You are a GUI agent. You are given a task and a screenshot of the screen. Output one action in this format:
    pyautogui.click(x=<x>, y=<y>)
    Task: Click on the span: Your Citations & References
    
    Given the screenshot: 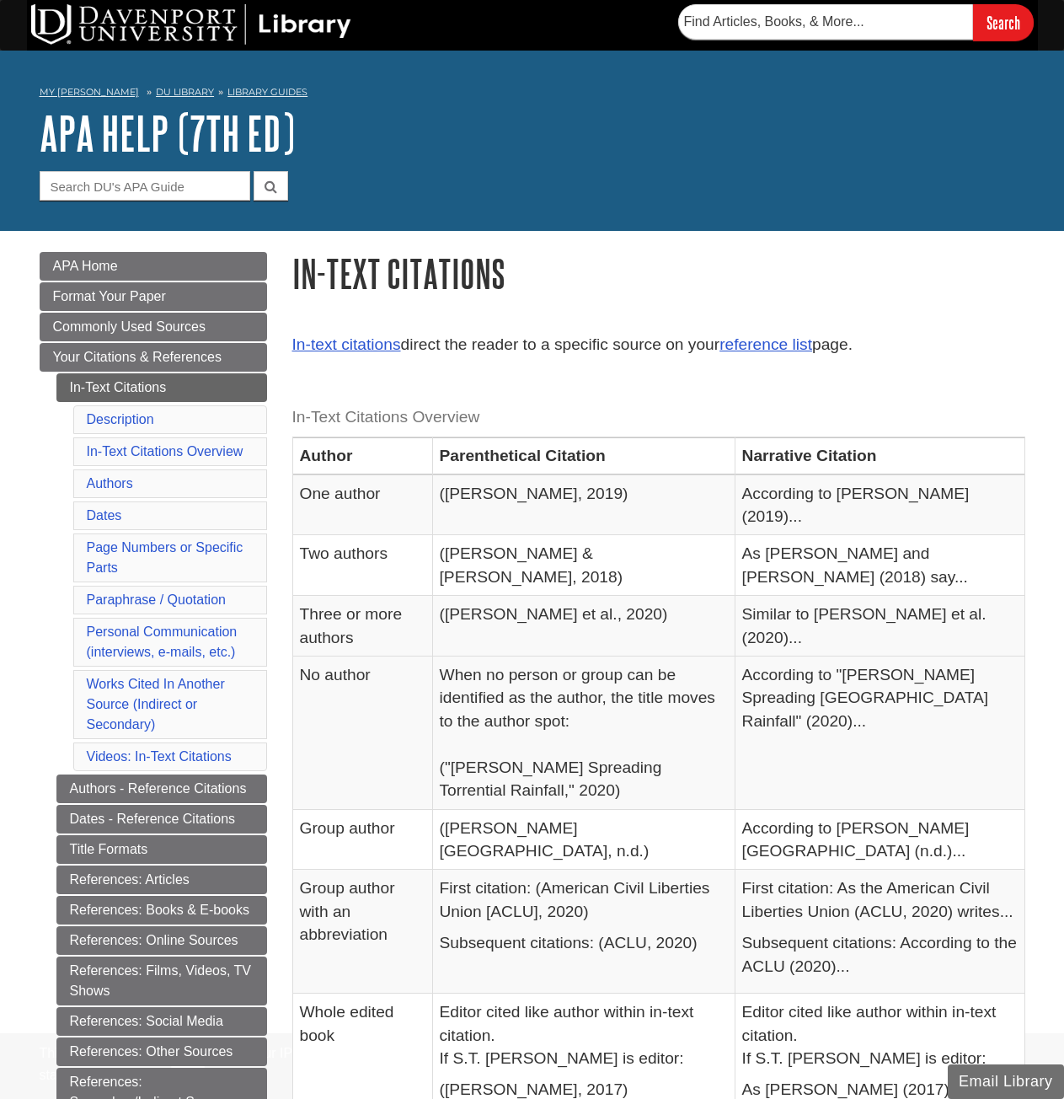 What is the action you would take?
    pyautogui.click(x=137, y=356)
    